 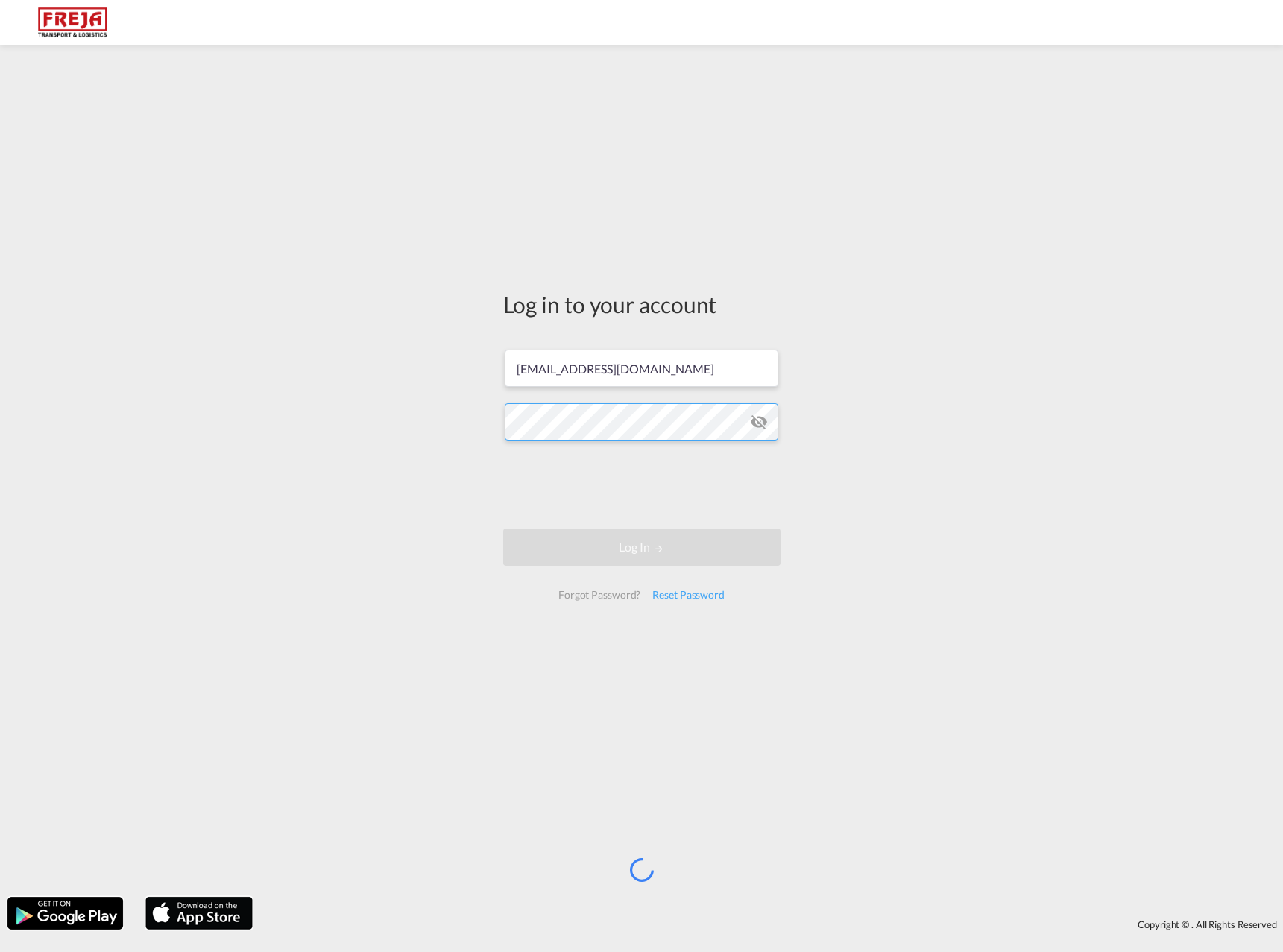 What do you see at coordinates (72, 23) in the screenshot?
I see `img: 586607c025bf11f083711d99603023e7.png` at bounding box center [72, 23].